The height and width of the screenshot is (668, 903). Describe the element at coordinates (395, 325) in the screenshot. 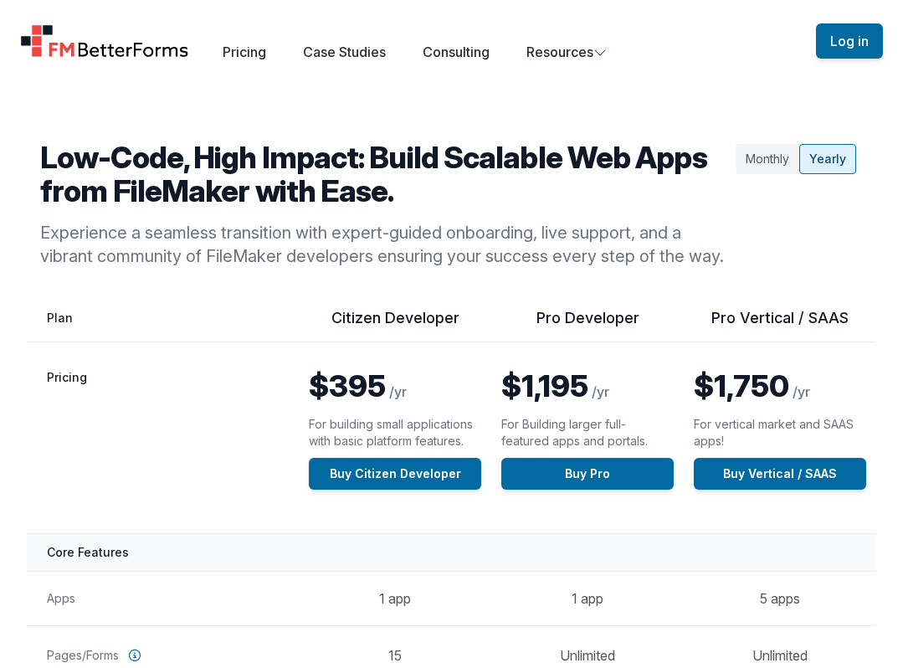

I see `th: Citizen Developer` at that location.